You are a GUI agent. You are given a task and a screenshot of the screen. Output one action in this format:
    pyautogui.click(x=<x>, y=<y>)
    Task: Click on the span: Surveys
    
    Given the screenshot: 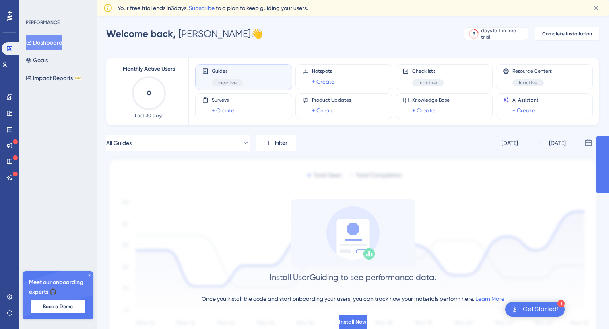 What is the action you would take?
    pyautogui.click(x=223, y=100)
    